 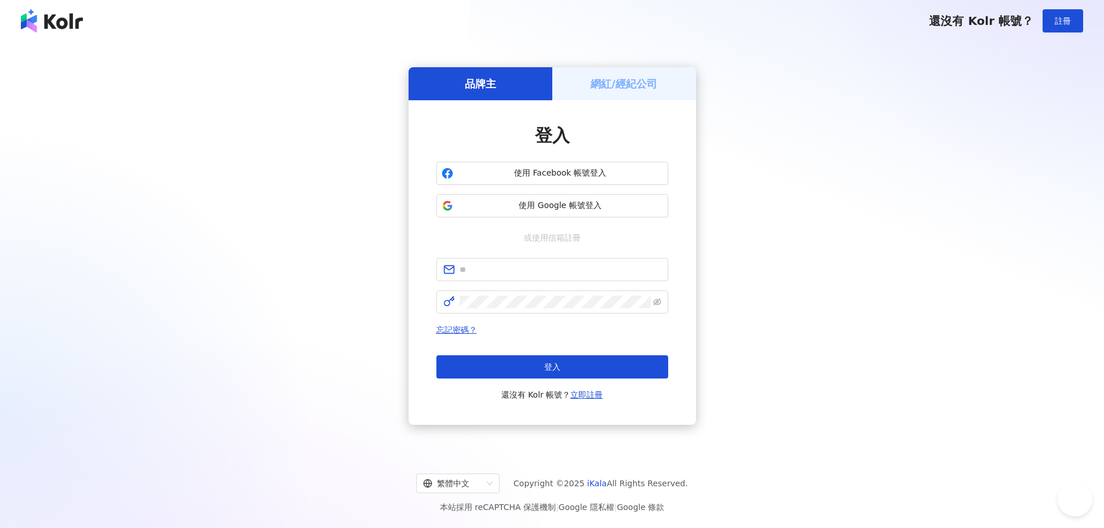 I want to click on a: 忘記密碼？, so click(x=457, y=330).